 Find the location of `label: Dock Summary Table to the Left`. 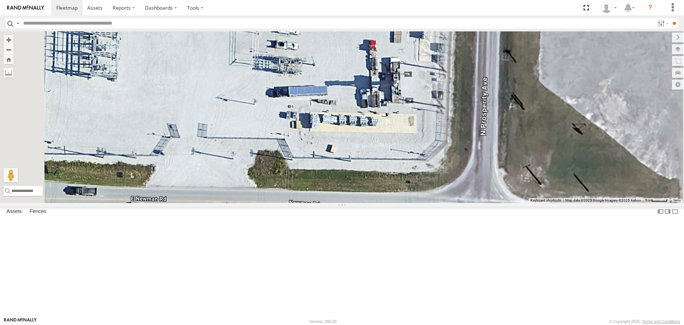

label: Dock Summary Table to the Left is located at coordinates (661, 211).